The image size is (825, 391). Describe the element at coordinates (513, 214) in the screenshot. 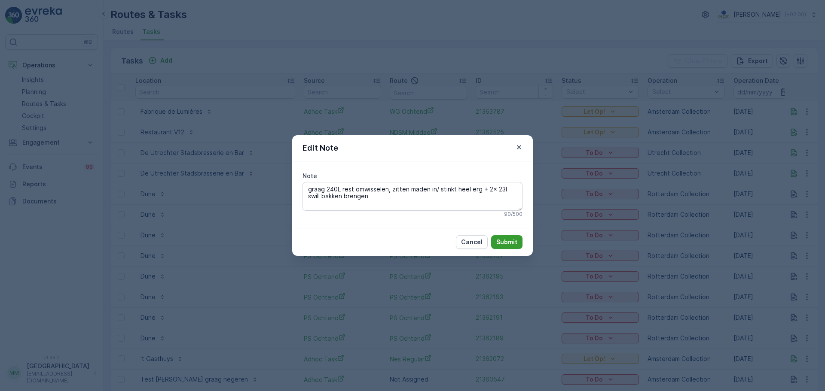

I see `p: 90 / 500` at that location.